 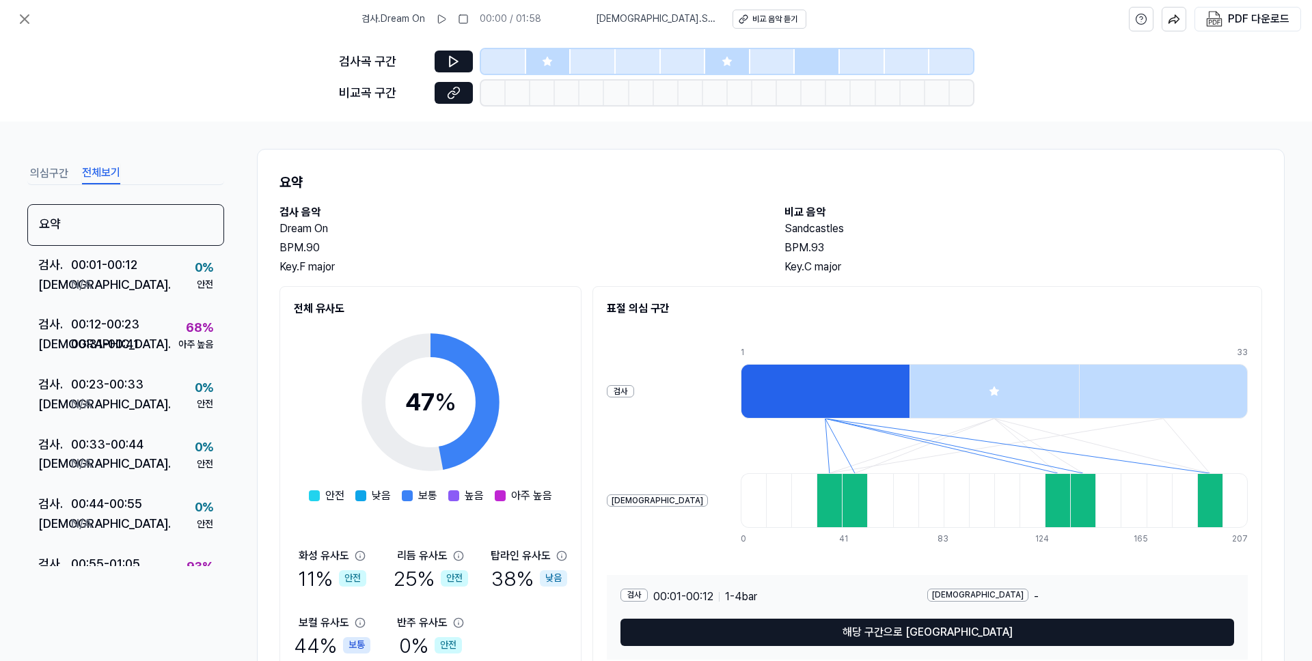 I want to click on div: 화성 유사도, so click(x=324, y=556).